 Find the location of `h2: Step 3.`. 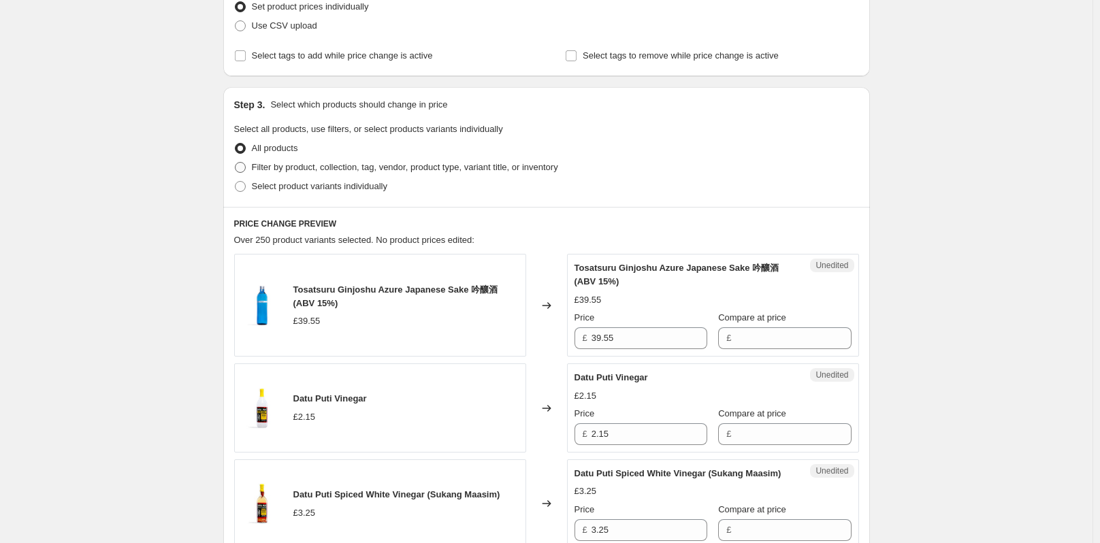

h2: Step 3. is located at coordinates (250, 105).